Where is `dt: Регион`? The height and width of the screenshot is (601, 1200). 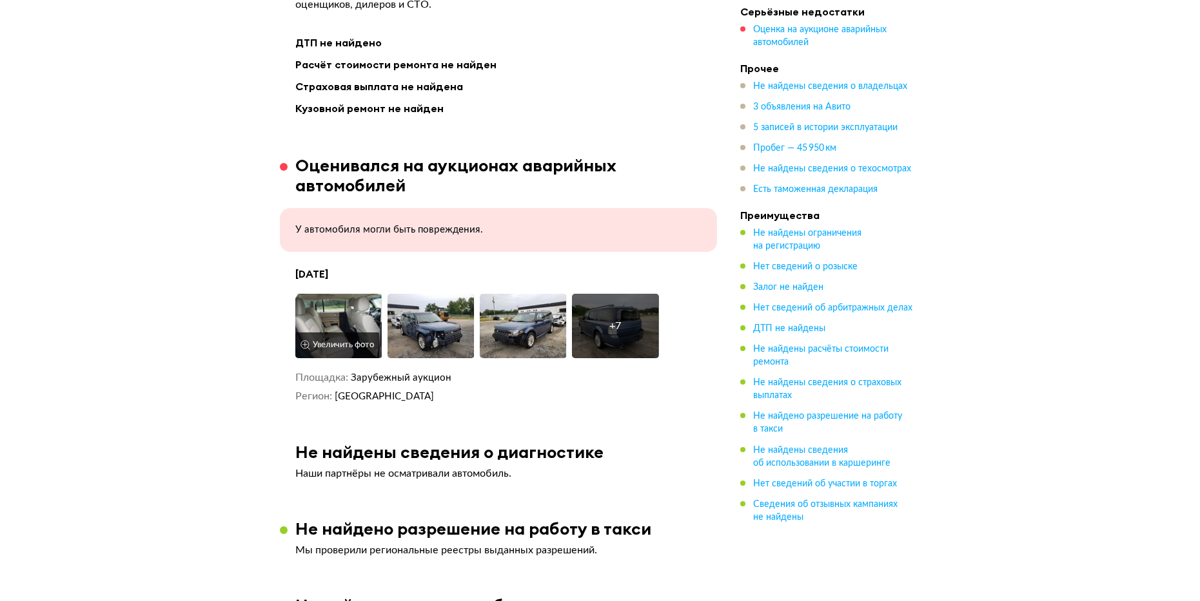 dt: Регион is located at coordinates (313, 396).